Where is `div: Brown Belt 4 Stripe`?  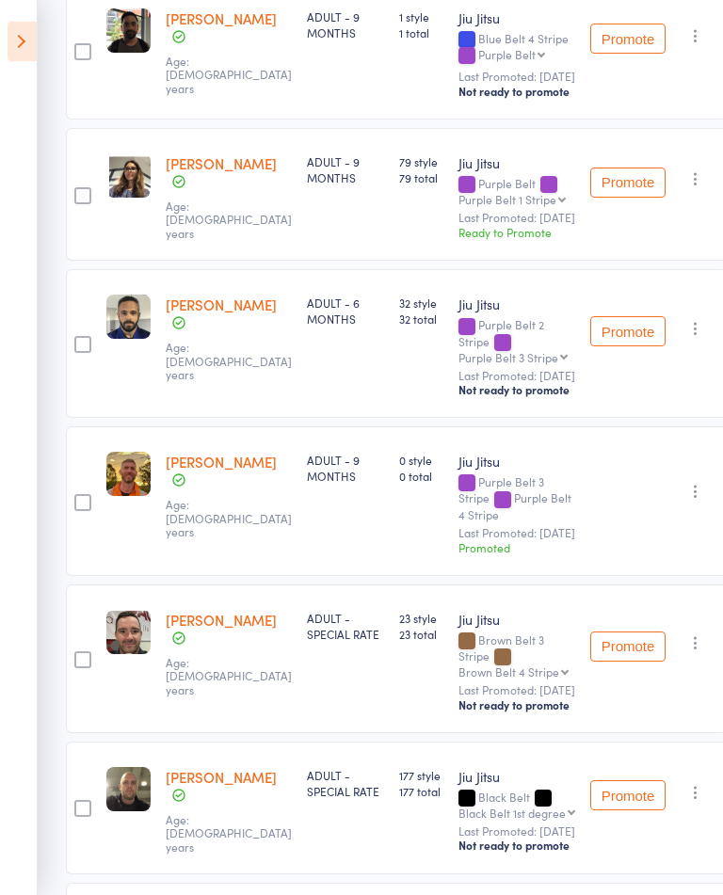 div: Brown Belt 4 Stripe is located at coordinates (508, 671).